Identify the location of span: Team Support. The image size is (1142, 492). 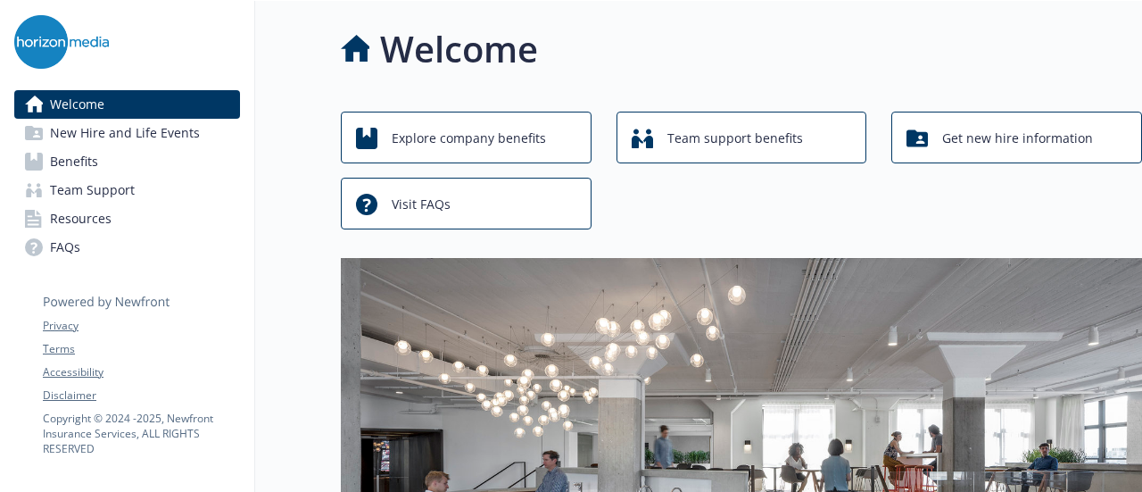
(92, 190).